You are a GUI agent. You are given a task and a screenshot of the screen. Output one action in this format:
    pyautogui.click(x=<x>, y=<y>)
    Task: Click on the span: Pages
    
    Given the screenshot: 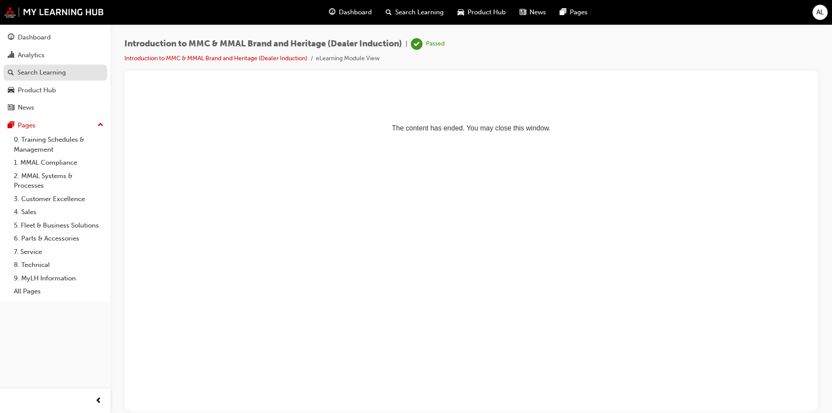 What is the action you would take?
    pyautogui.click(x=579, y=12)
    